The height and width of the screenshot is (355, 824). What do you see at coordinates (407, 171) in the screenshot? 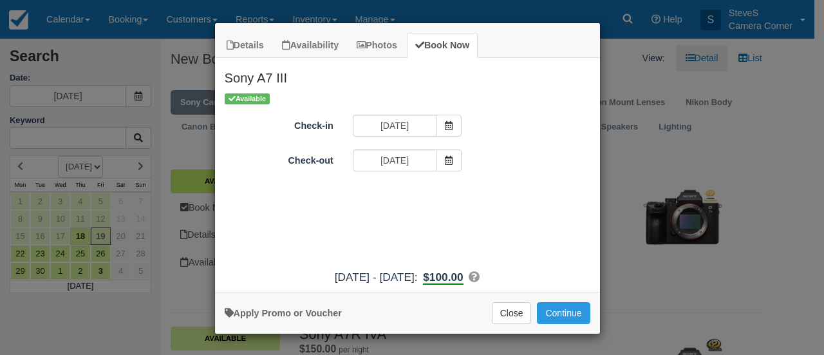
I see `div: Item Modal` at bounding box center [407, 171].